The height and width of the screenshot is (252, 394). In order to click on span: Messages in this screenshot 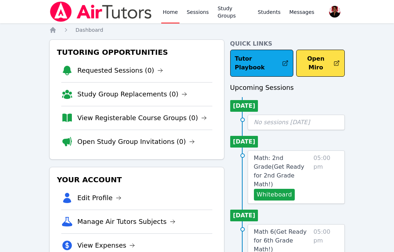, I will do `click(302, 12)`.